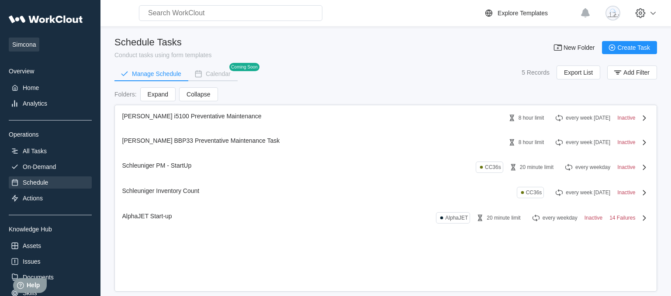 This screenshot has height=296, width=671. Describe the element at coordinates (50, 167) in the screenshot. I see `a: On-Demand` at that location.